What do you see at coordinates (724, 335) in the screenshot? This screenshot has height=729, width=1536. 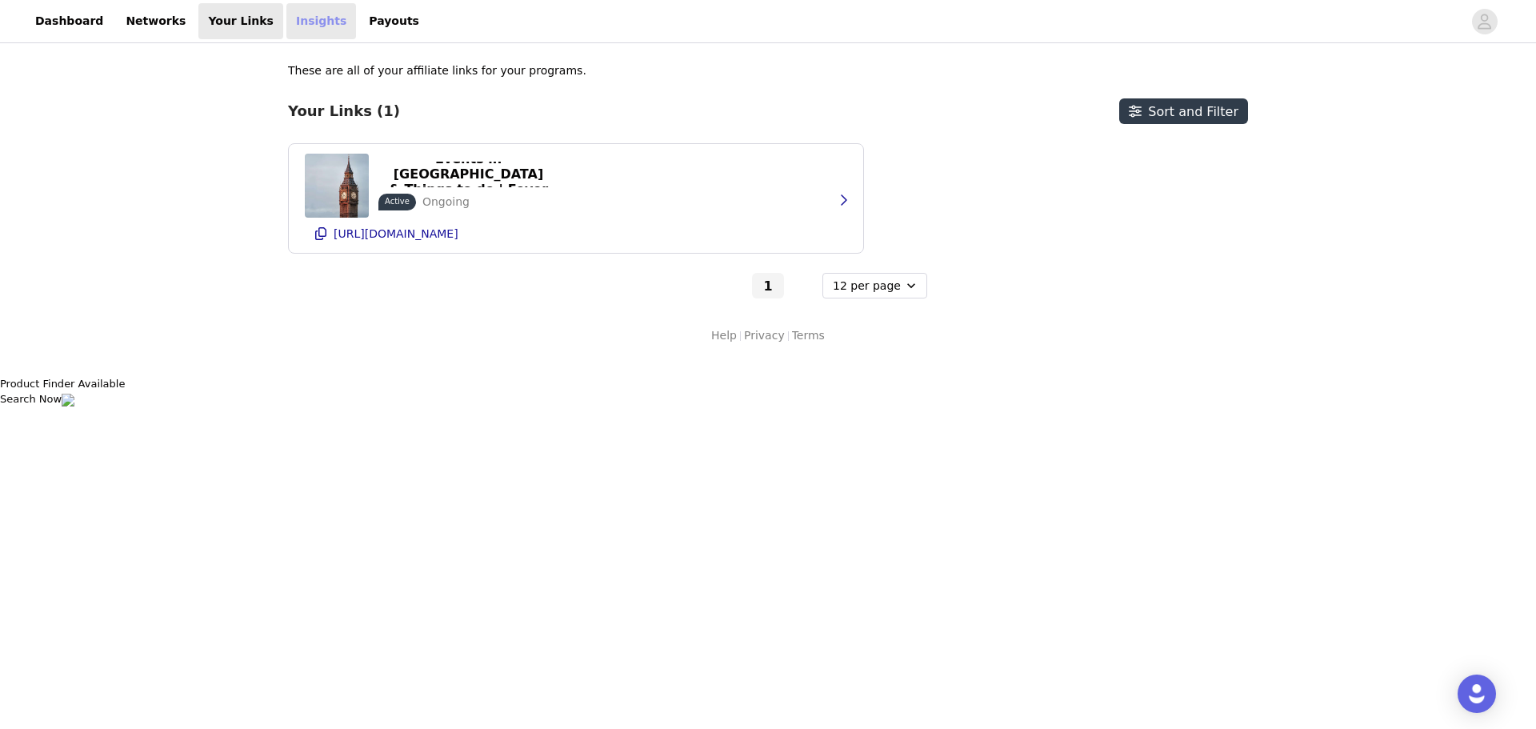 I see `p: Help` at bounding box center [724, 335].